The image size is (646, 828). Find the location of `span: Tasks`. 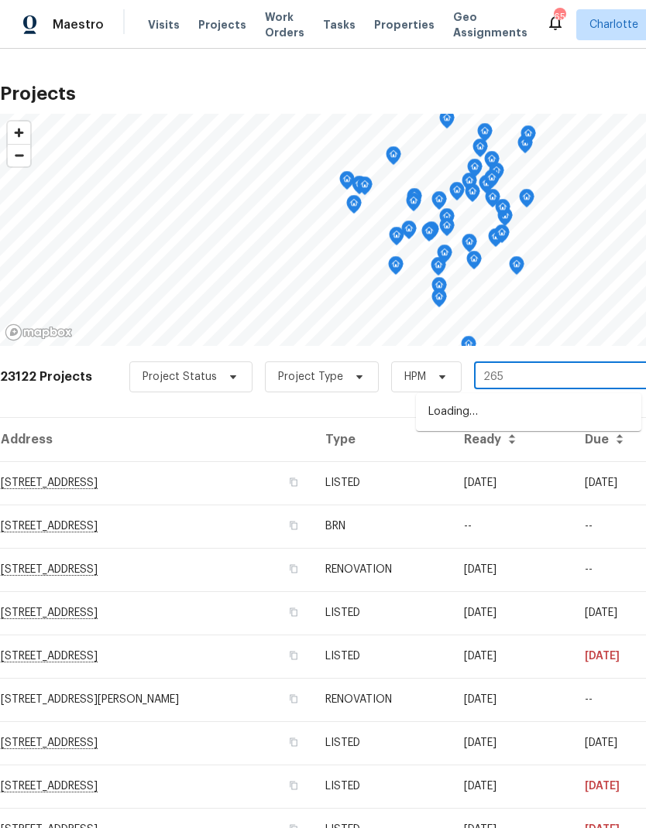

span: Tasks is located at coordinates (339, 25).